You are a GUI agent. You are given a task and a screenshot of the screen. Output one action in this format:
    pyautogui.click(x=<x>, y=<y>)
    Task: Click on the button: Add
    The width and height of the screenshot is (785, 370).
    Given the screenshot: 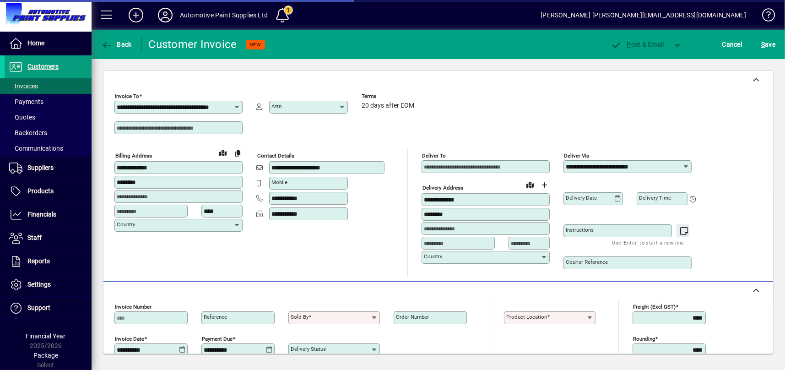 What is the action you would take?
    pyautogui.click(x=136, y=15)
    